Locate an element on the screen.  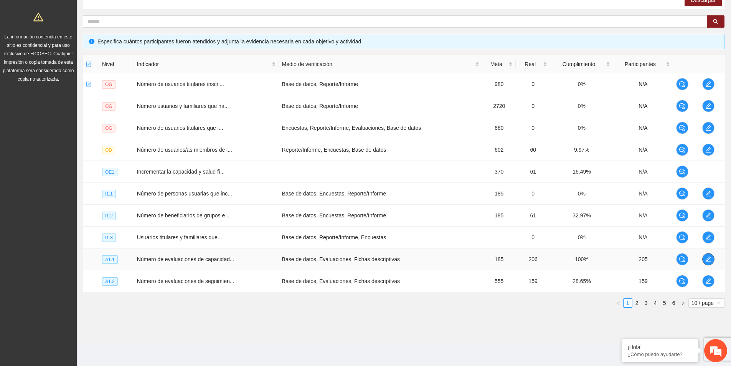
span: info-circle is located at coordinates (92, 41).